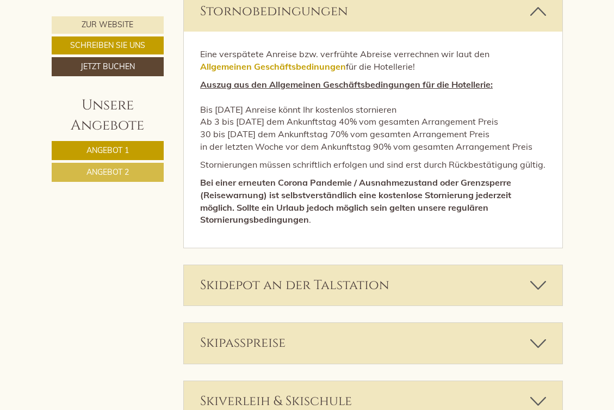  I want to click on strong: Bei einer erneuten Corona Pandemie / Ausnahmezustand oder Grenzsperre (Reisewarnung) ist selbstve..., so click(356, 201).